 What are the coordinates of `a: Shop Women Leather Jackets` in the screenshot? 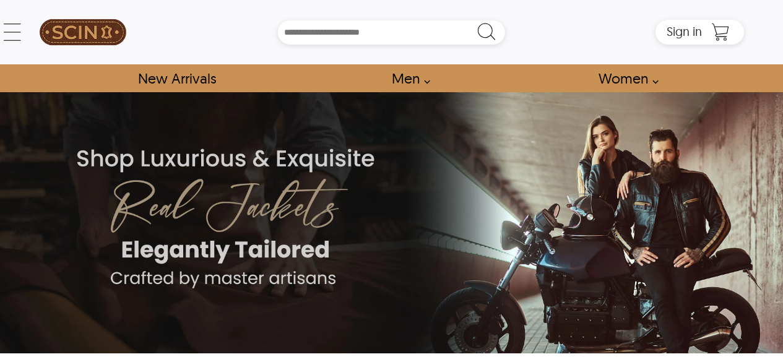 It's located at (625, 78).